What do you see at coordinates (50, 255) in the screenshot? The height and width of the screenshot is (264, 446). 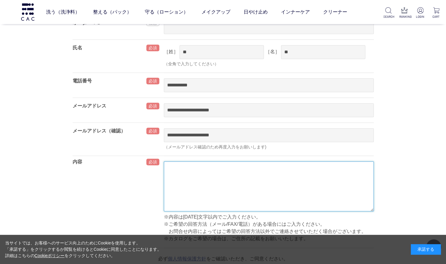 I see `a: Cookieポリシー` at bounding box center [50, 255].